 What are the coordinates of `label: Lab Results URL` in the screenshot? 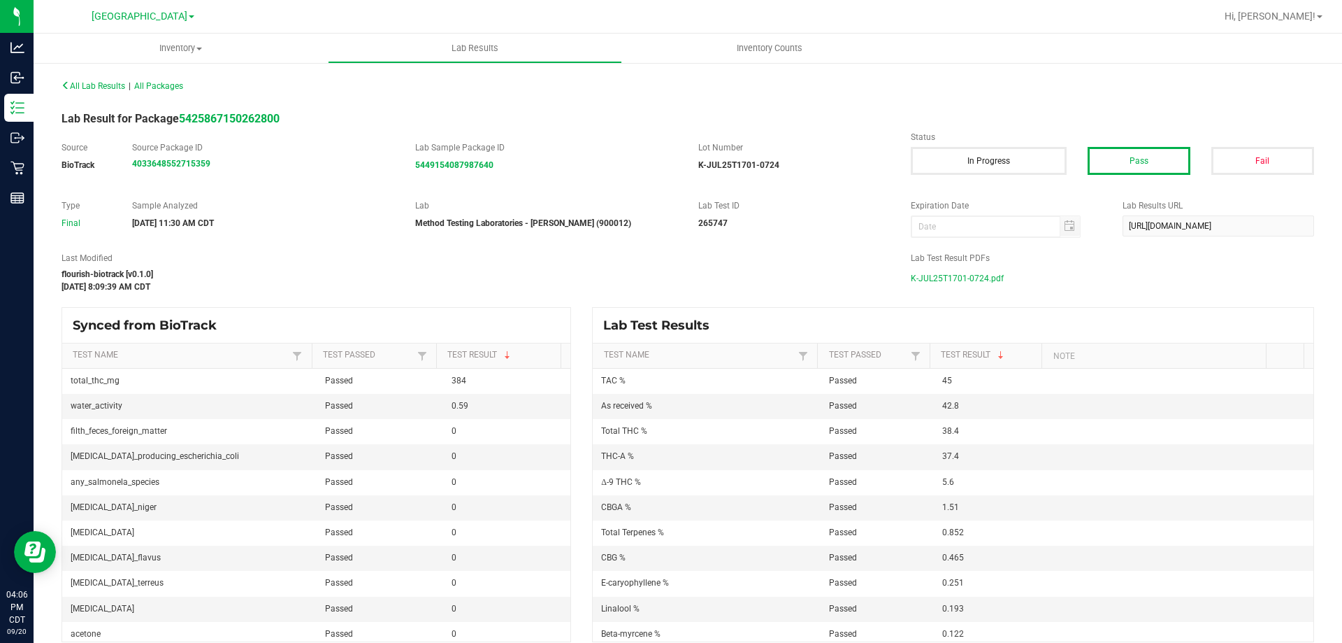 It's located at (1219, 206).